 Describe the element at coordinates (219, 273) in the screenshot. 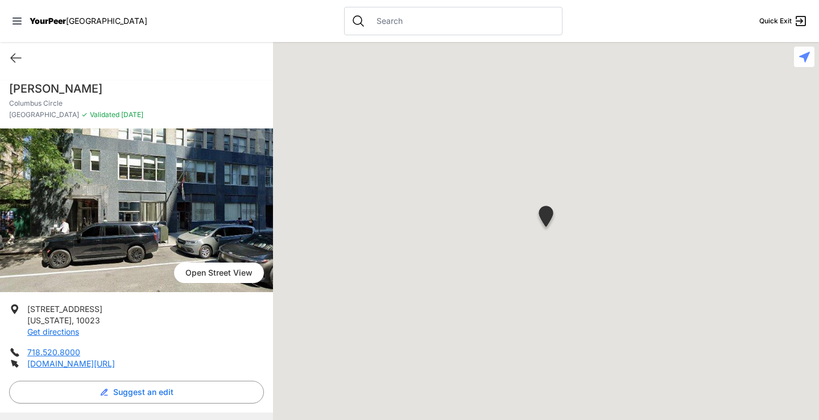

I see `a: Open Street View` at that location.